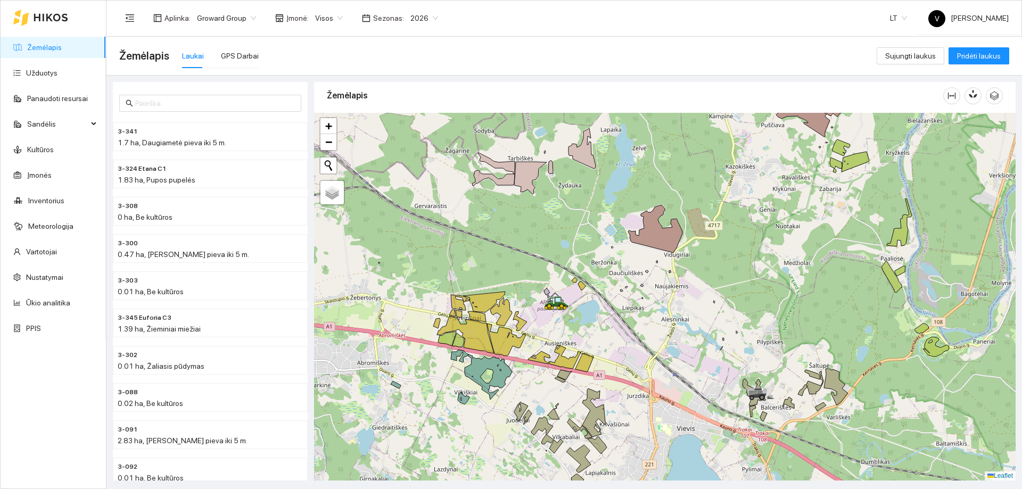  I want to click on span: LT, so click(898, 18).